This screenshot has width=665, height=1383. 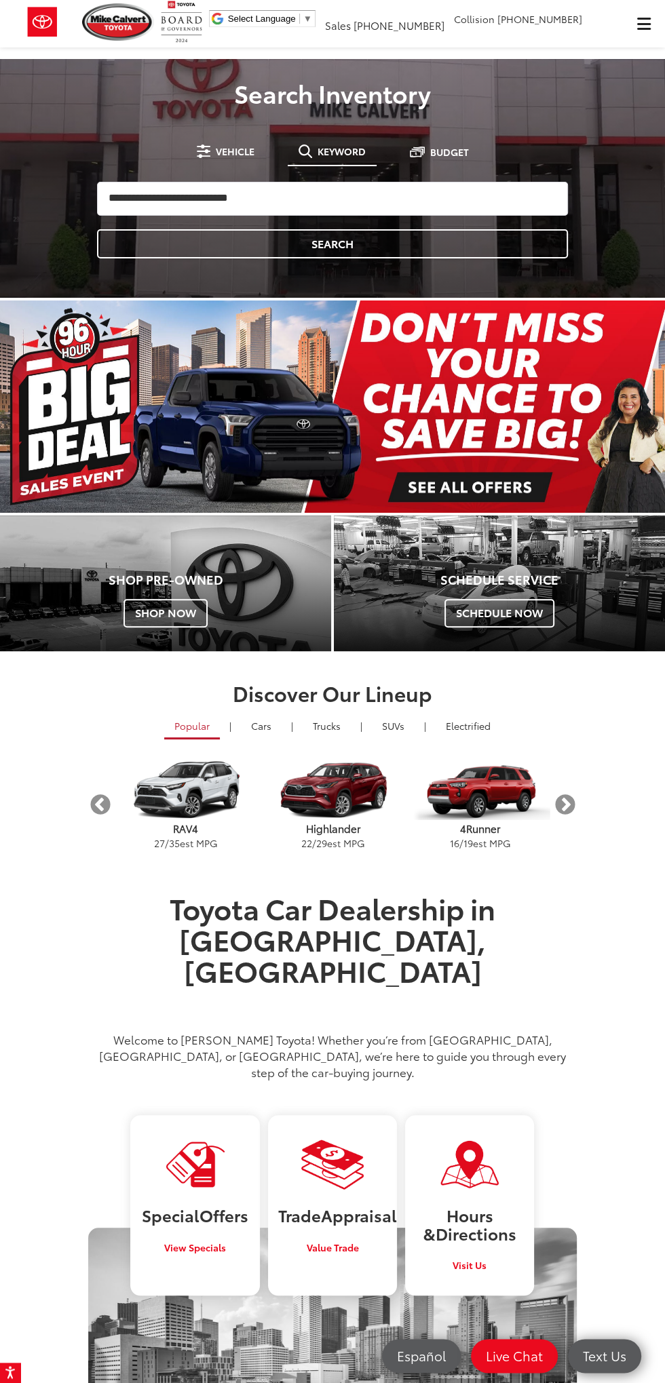 What do you see at coordinates (185, 828) in the screenshot?
I see `p: RAV4` at bounding box center [185, 828].